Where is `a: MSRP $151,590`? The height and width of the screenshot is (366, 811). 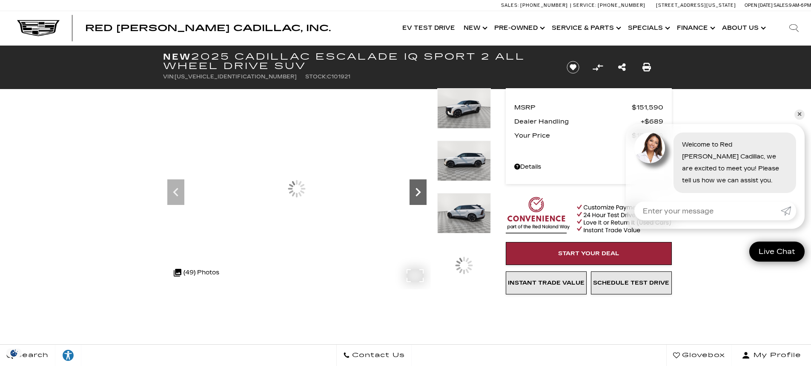 a: MSRP $151,590 is located at coordinates (589, 107).